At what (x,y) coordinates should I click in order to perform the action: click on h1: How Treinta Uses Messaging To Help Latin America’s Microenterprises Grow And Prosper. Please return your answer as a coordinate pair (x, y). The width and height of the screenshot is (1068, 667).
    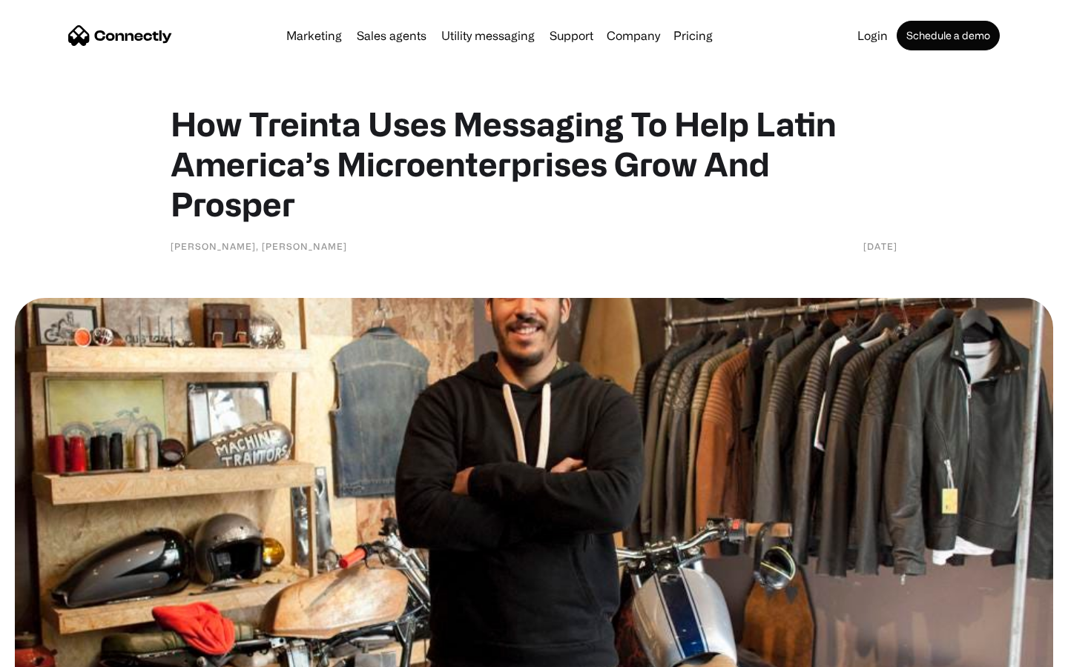
    Looking at the image, I should click on (534, 164).